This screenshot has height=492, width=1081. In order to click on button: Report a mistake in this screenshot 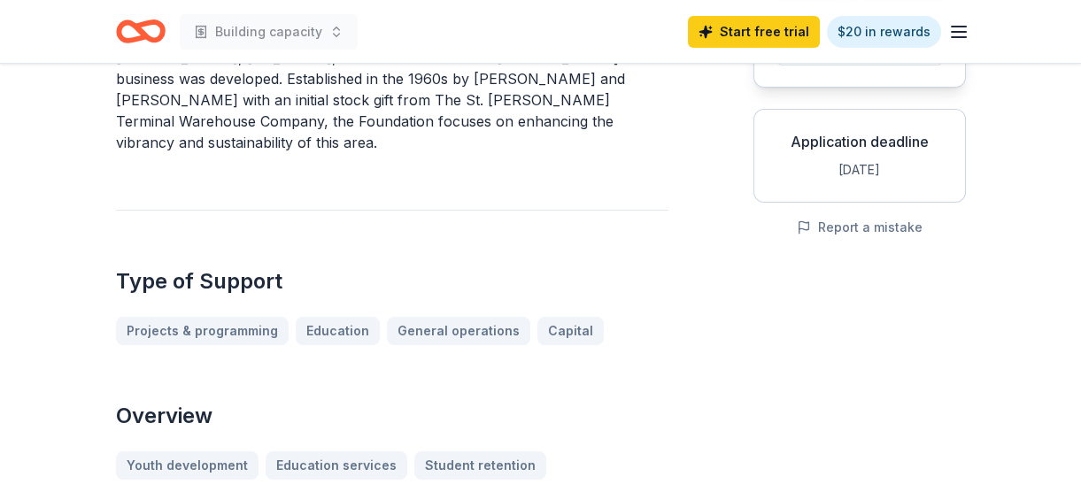, I will do `click(859, 227)`.